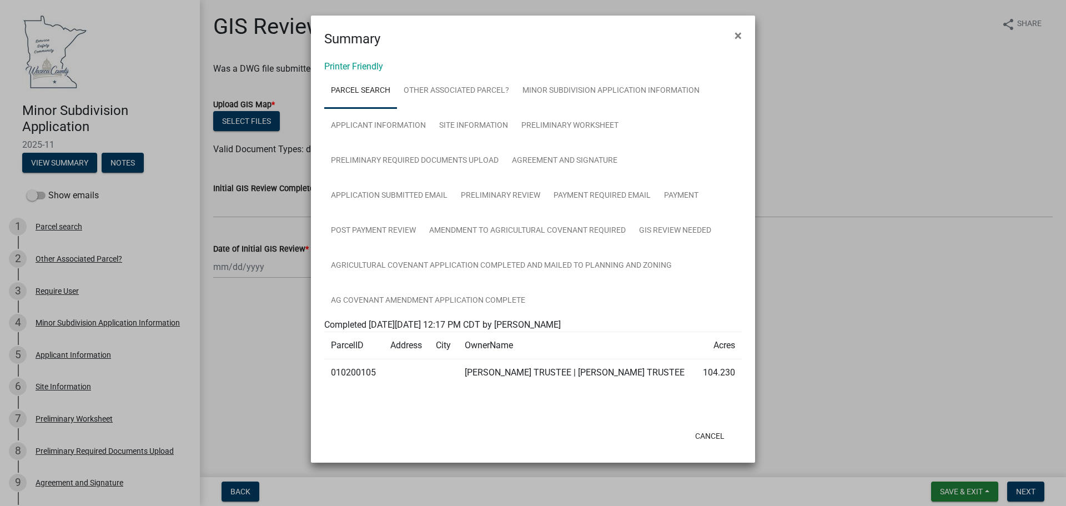 The image size is (1066, 506). I want to click on td: Address, so click(406, 345).